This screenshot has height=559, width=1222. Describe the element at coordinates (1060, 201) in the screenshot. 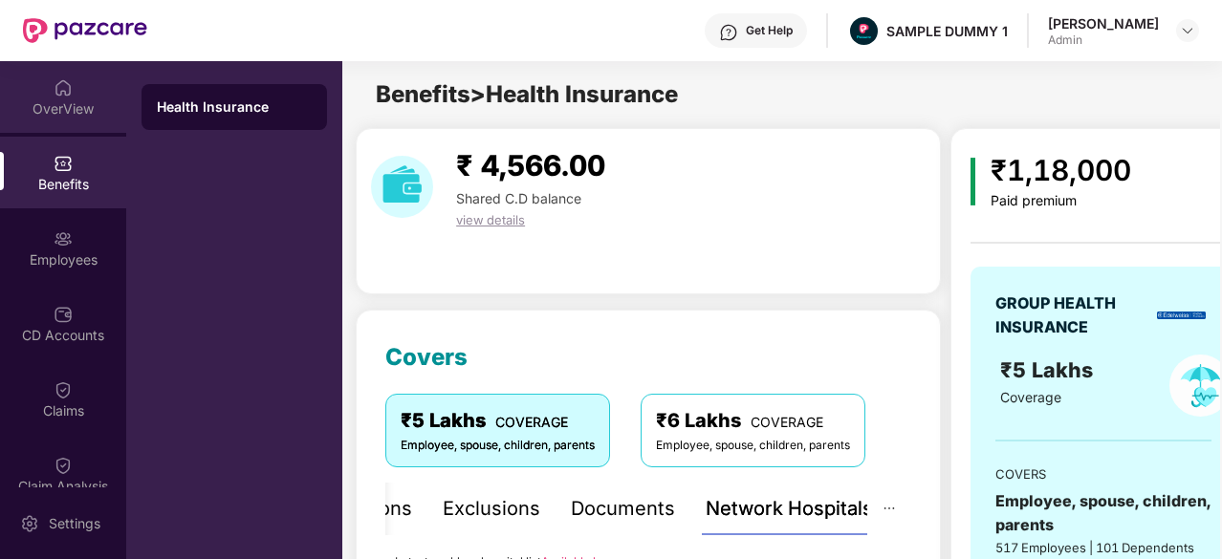

I see `div: Paid premium` at that location.